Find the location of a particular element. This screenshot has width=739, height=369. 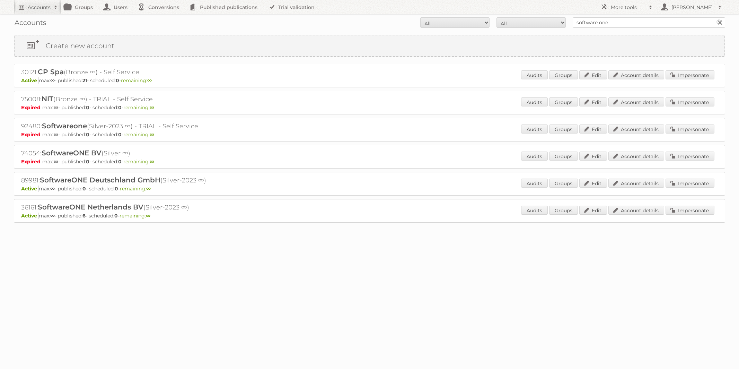

h2: 74054: (Silver ∞) is located at coordinates (142, 153).